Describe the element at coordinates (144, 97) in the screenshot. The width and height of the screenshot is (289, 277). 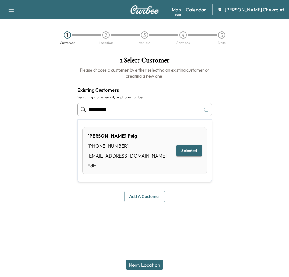
I see `label: Search by name, email, or phone number` at that location.